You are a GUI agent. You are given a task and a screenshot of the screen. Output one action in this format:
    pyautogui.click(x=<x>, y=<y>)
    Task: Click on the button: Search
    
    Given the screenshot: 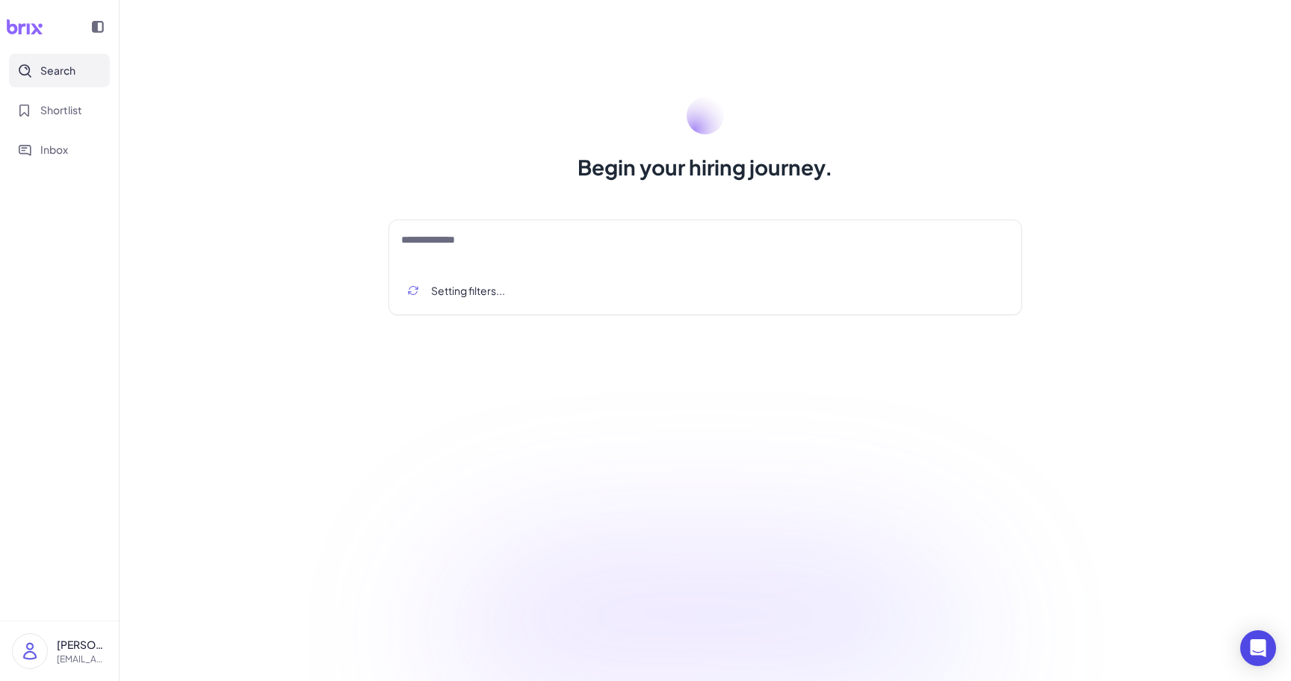 What is the action you would take?
    pyautogui.click(x=59, y=70)
    